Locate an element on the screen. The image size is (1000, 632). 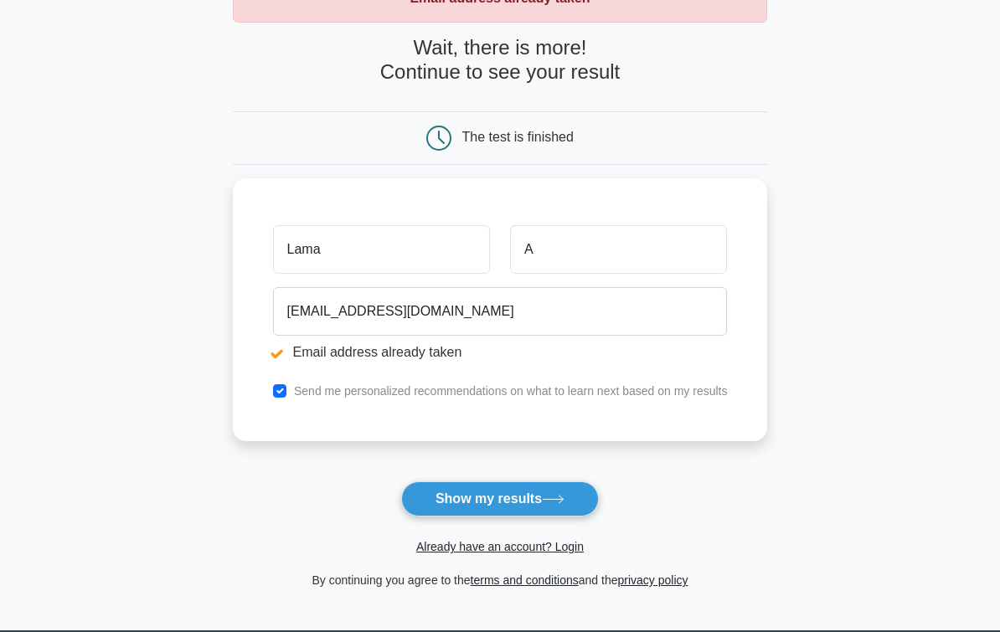
input: First name is located at coordinates (381, 250).